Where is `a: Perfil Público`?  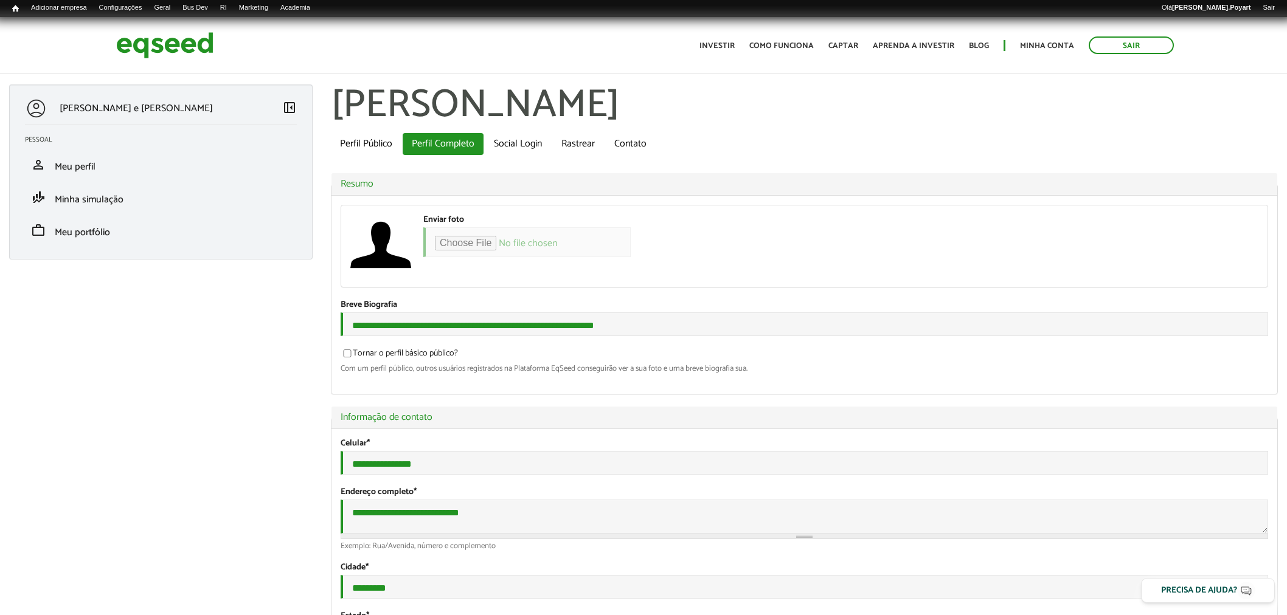 a: Perfil Público is located at coordinates (366, 144).